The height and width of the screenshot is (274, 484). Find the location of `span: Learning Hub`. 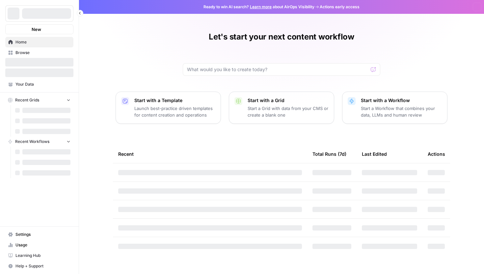

span: Learning Hub is located at coordinates (43, 255).